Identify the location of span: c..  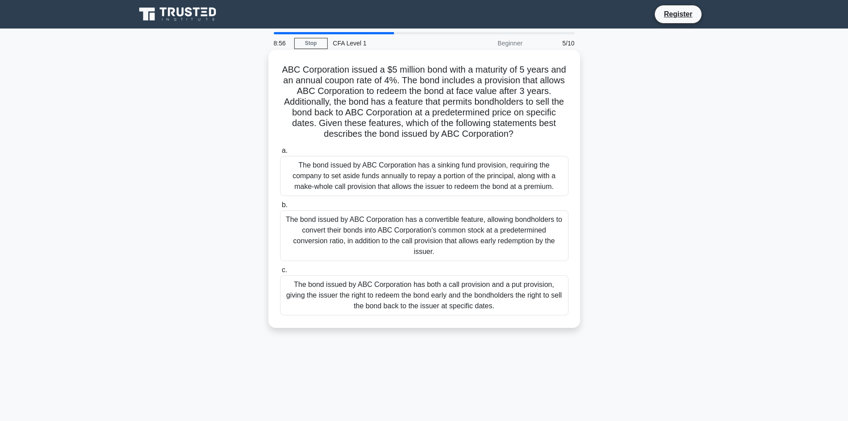
(285, 269).